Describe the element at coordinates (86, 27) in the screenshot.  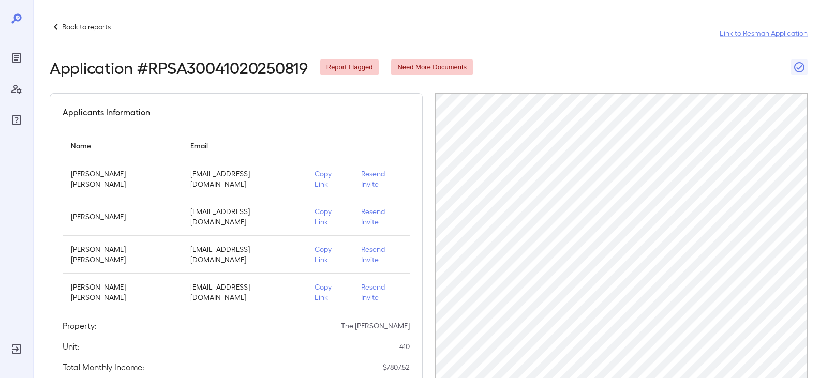
I see `p: Back to reports` at that location.